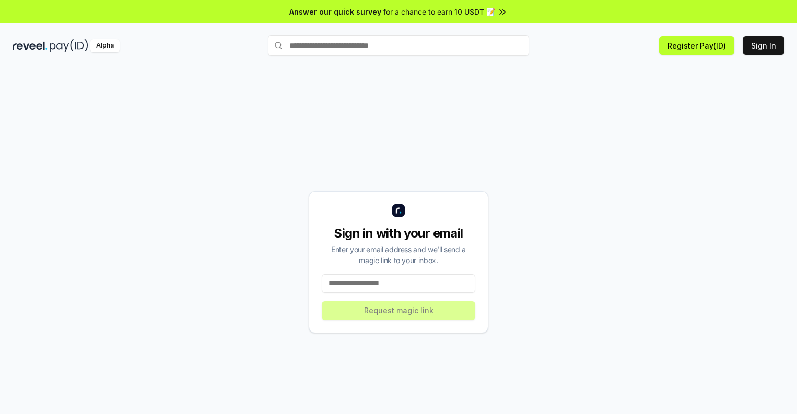 Image resolution: width=797 pixels, height=414 pixels. Describe the element at coordinates (398, 255) in the screenshot. I see `div: Enter your email address and we’ll send a magic link to your inbox.` at that location.